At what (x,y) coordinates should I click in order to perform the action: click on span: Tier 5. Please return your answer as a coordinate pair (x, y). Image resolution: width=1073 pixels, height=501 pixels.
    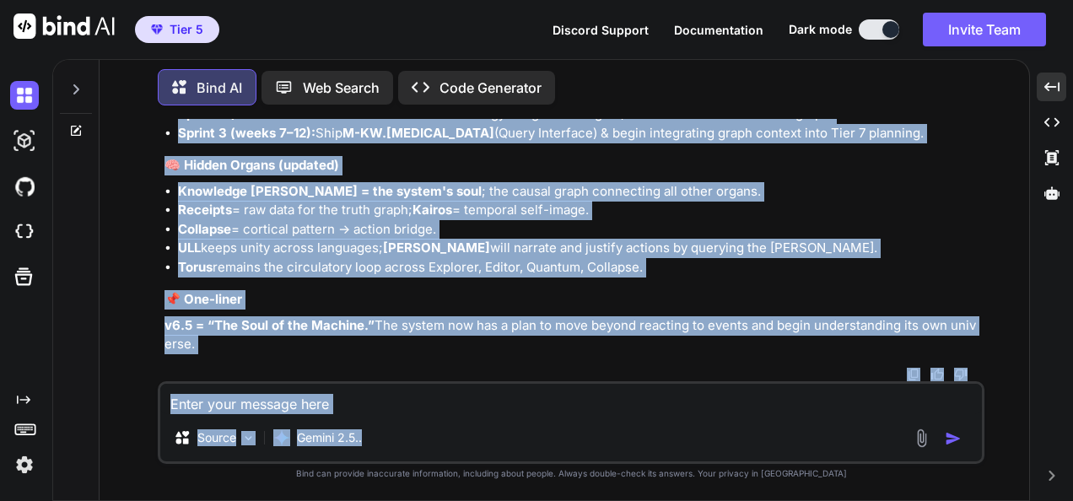
    Looking at the image, I should click on (186, 30).